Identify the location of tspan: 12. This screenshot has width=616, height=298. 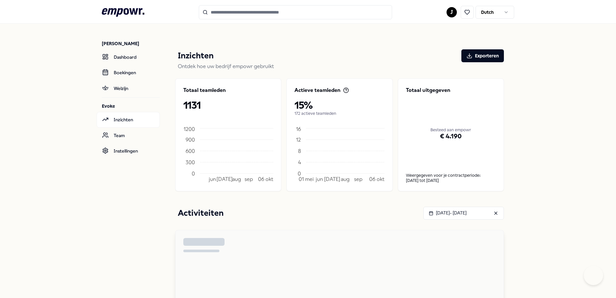
(298, 139).